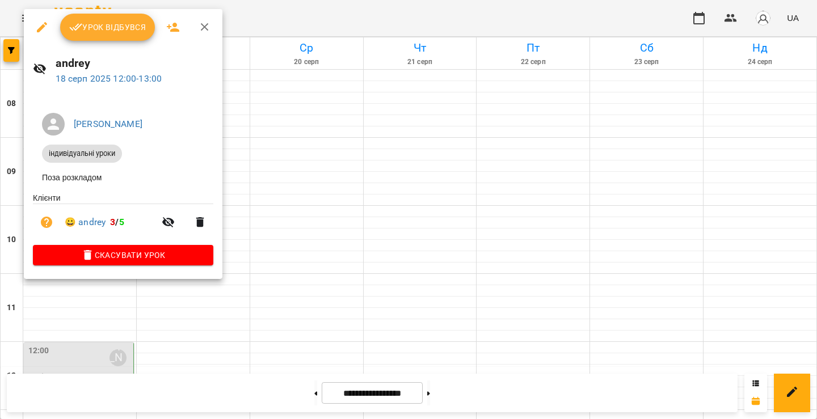  What do you see at coordinates (112, 222) in the screenshot?
I see `span: 3` at bounding box center [112, 222].